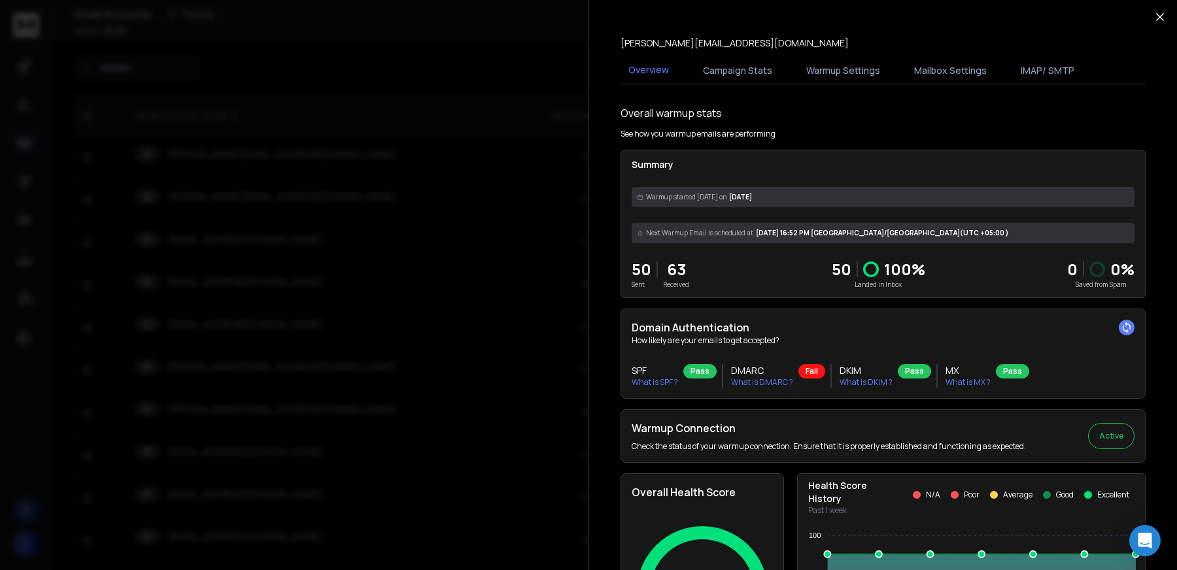 The height and width of the screenshot is (570, 1177). Describe the element at coordinates (1113, 495) in the screenshot. I see `p: Excellent` at that location.